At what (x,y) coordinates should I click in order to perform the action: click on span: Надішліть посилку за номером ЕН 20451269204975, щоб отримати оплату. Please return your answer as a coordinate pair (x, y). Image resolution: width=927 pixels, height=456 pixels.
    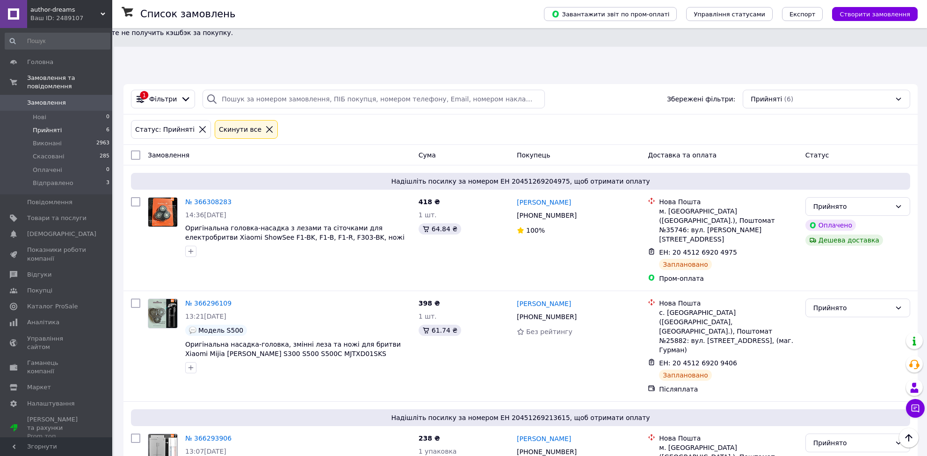
    Looking at the image, I should click on (521, 181).